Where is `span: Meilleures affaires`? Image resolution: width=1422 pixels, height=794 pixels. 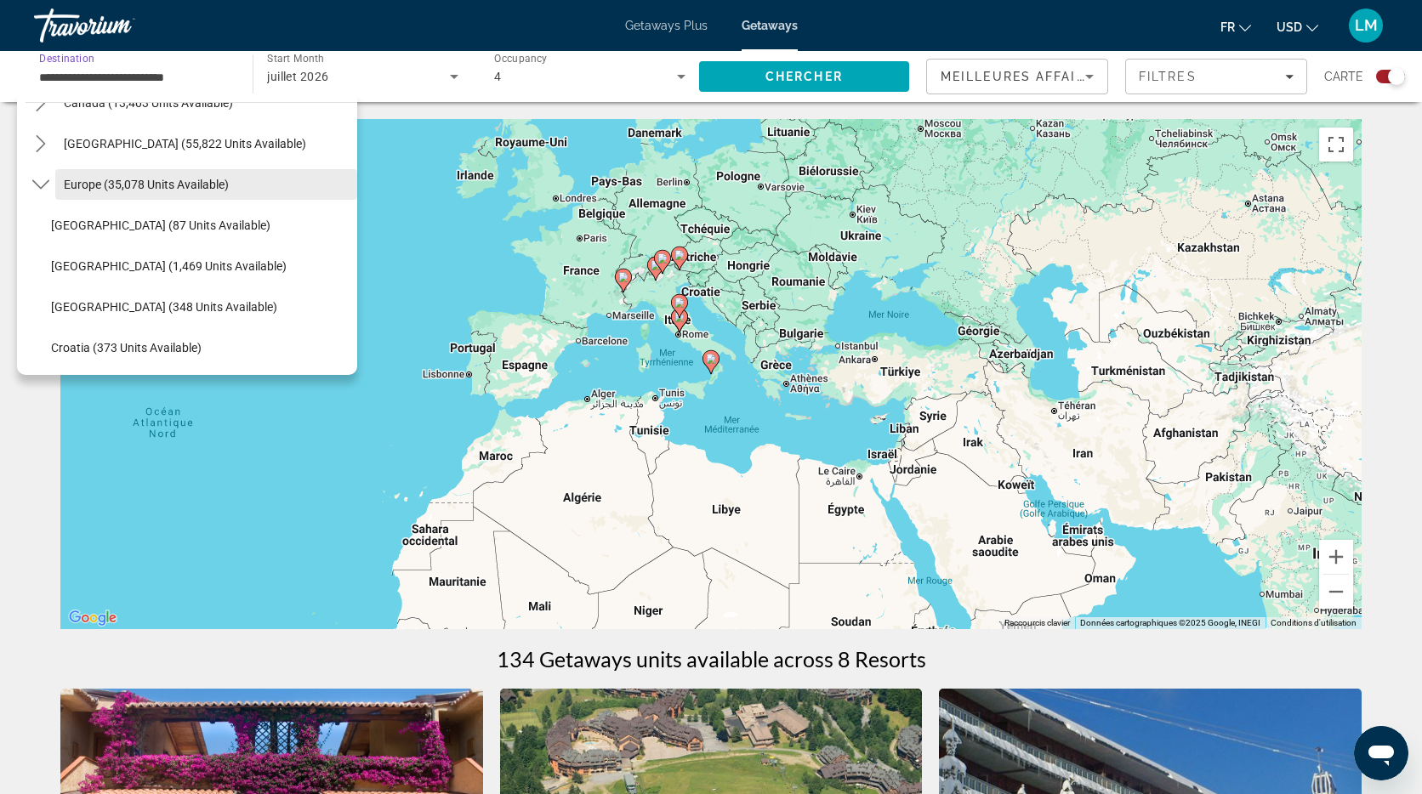 span: Meilleures affaires is located at coordinates (1022, 77).